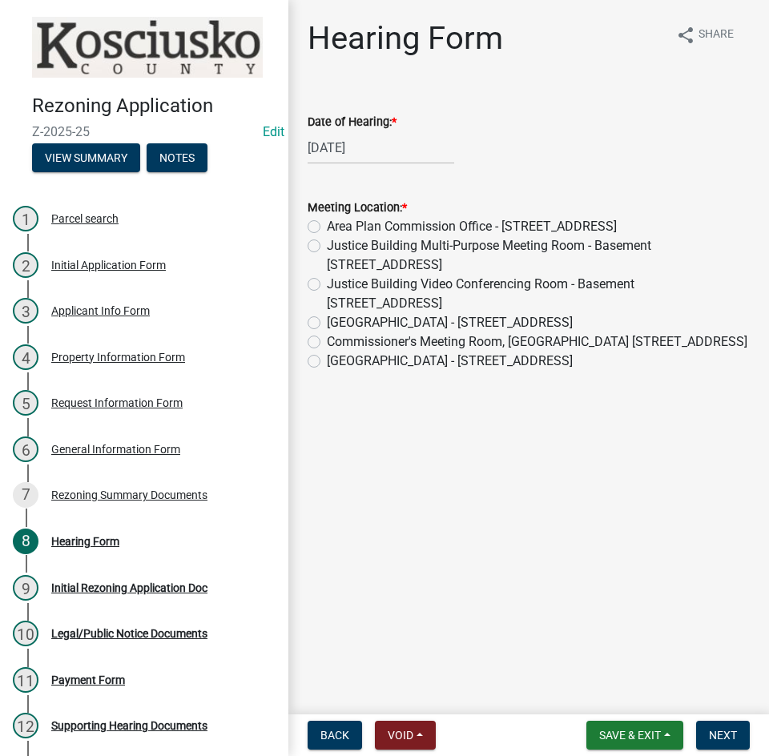 This screenshot has height=756, width=769. Describe the element at coordinates (722, 735) in the screenshot. I see `span: Next` at that location.